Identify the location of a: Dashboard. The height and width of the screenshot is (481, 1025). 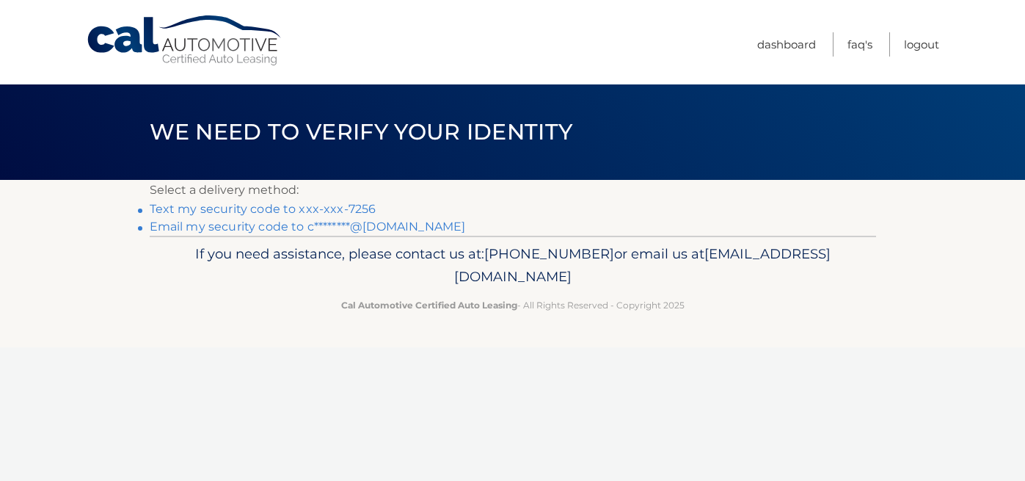
(787, 44).